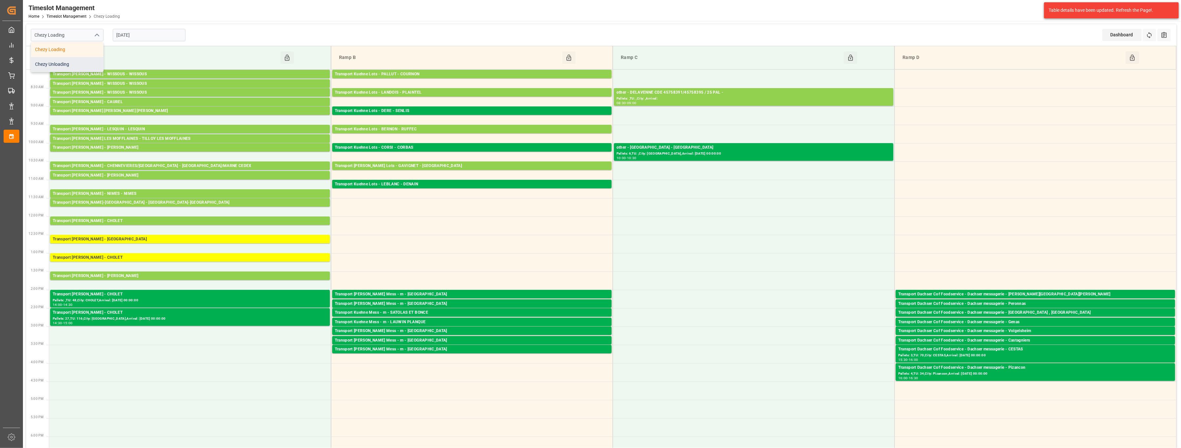 The height and width of the screenshot is (448, 1181). What do you see at coordinates (37, 252) in the screenshot?
I see `span: 1:00 PM` at bounding box center [37, 252].